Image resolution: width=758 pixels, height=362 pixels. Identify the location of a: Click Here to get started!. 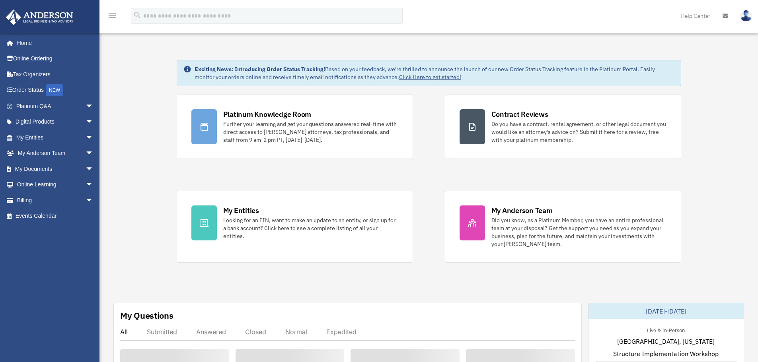
(430, 77).